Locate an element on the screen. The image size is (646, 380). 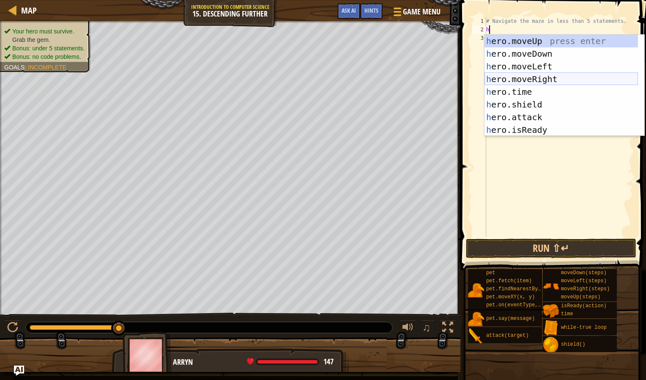
button: Run ⇧↵ is located at coordinates (551, 248).